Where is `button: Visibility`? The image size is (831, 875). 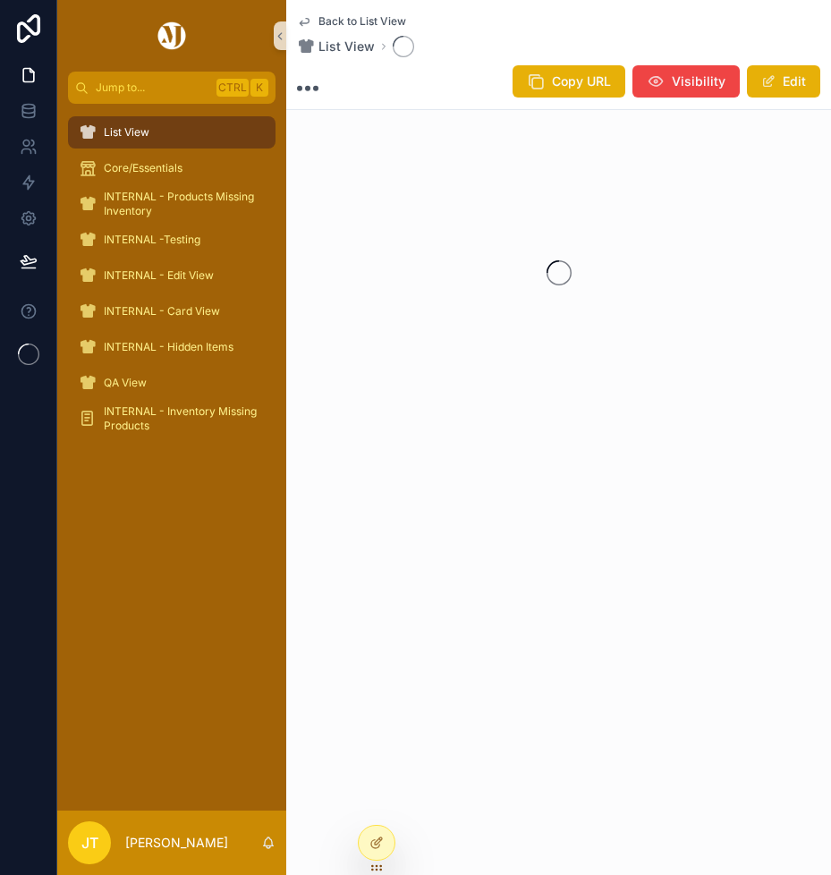
button: Visibility is located at coordinates (686, 81).